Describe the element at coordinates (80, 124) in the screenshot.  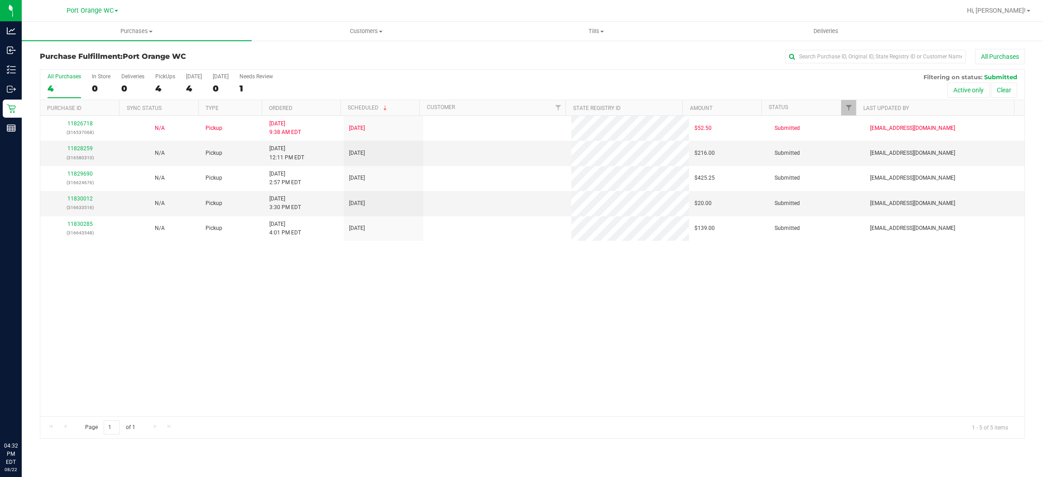
I see `a: 11826718` at that location.